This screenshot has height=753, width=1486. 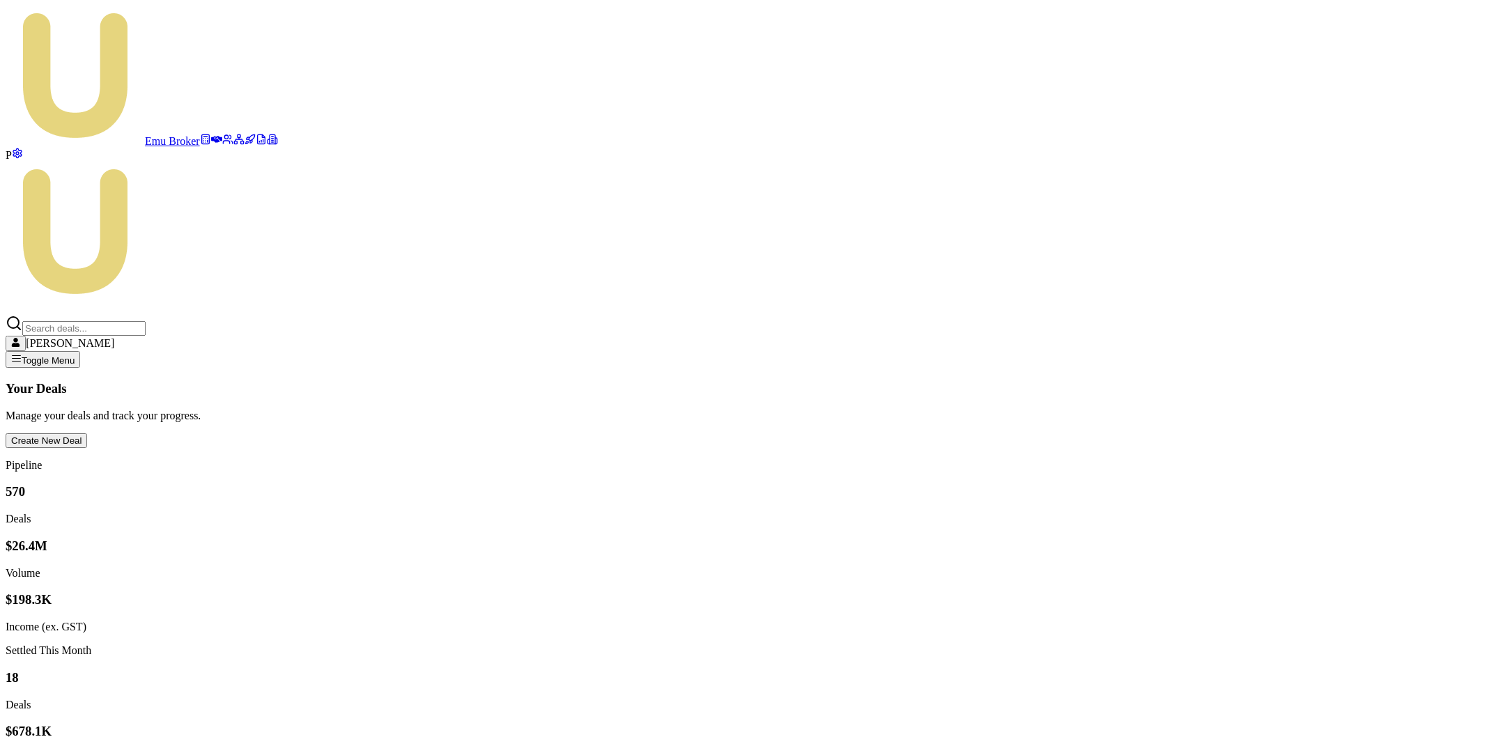 I want to click on a: Emu Broker, so click(x=102, y=141).